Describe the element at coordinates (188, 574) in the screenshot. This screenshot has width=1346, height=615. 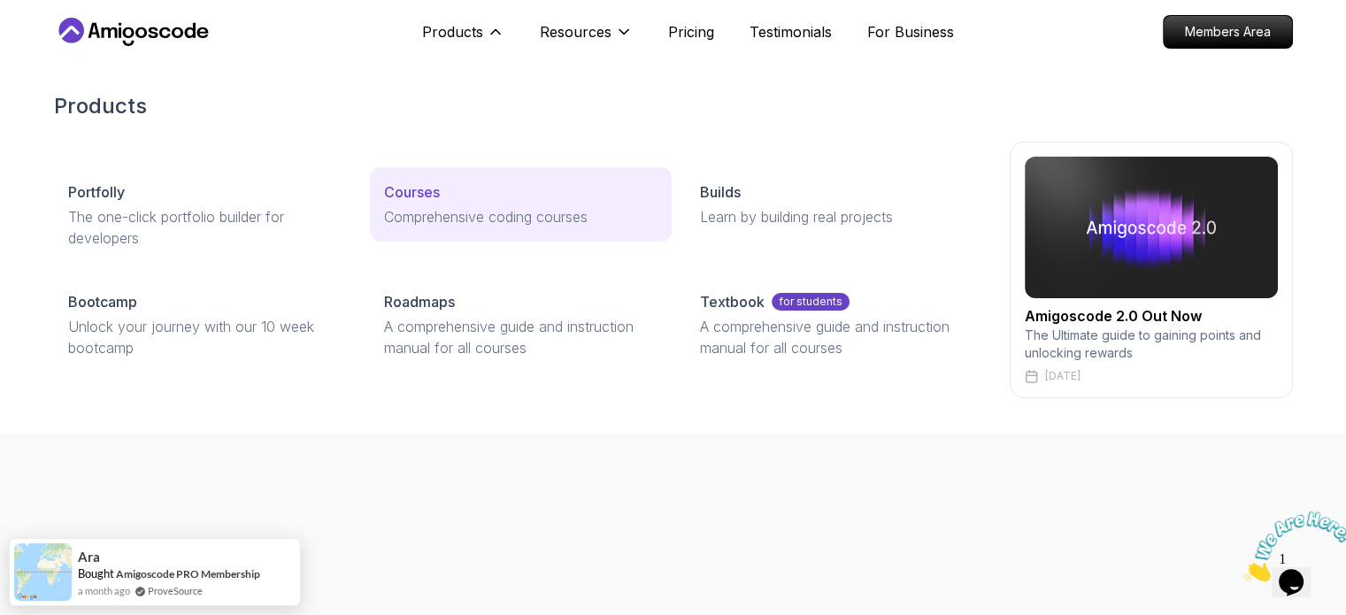
I see `a: Amigoscode PRO Membership` at that location.